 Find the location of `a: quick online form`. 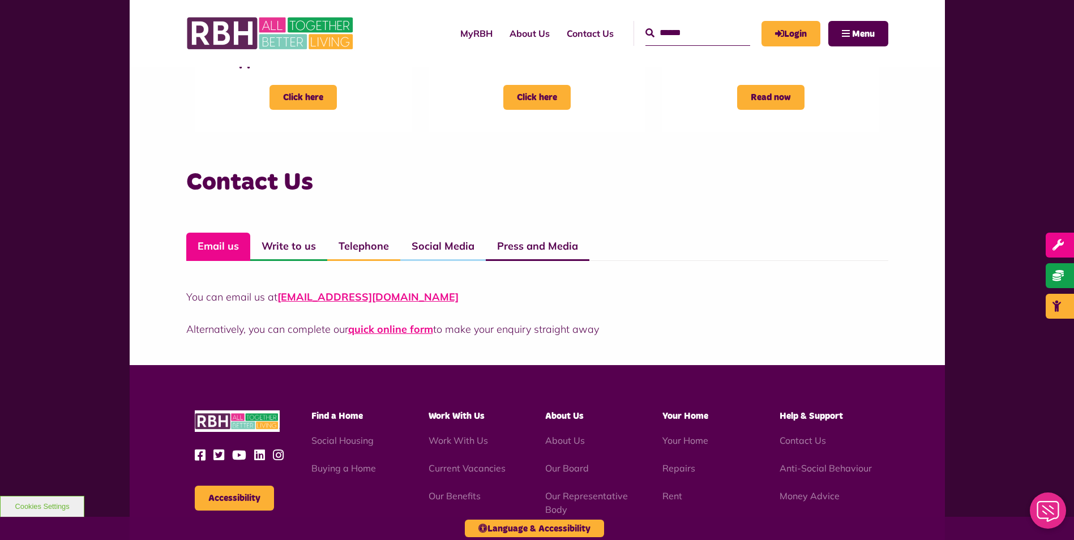

a: quick online form is located at coordinates (391, 329).